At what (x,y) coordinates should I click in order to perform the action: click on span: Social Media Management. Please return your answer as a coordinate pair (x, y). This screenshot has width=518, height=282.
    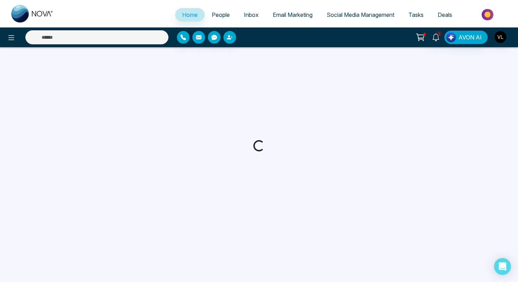
    Looking at the image, I should click on (360, 15).